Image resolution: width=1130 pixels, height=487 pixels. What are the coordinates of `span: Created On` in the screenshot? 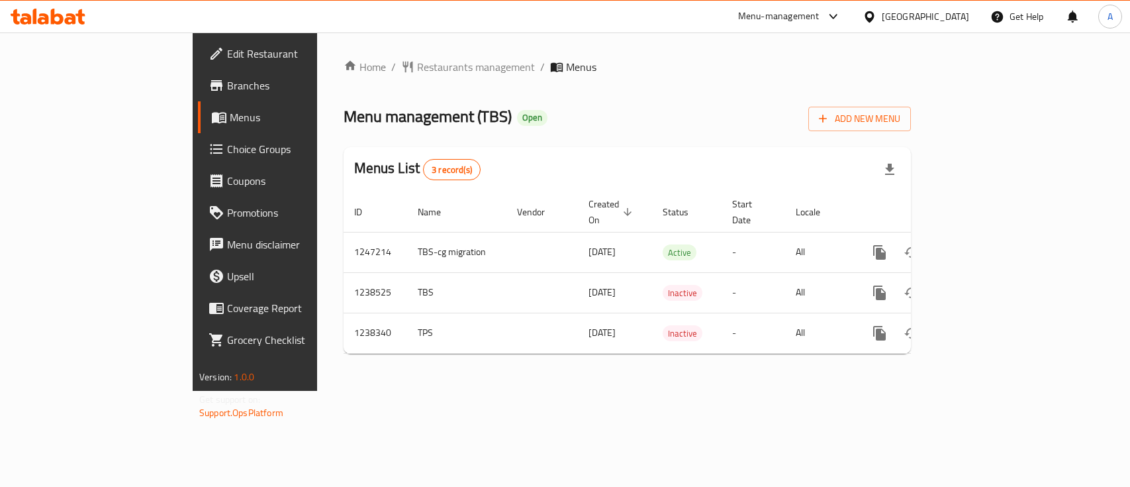 It's located at (613, 212).